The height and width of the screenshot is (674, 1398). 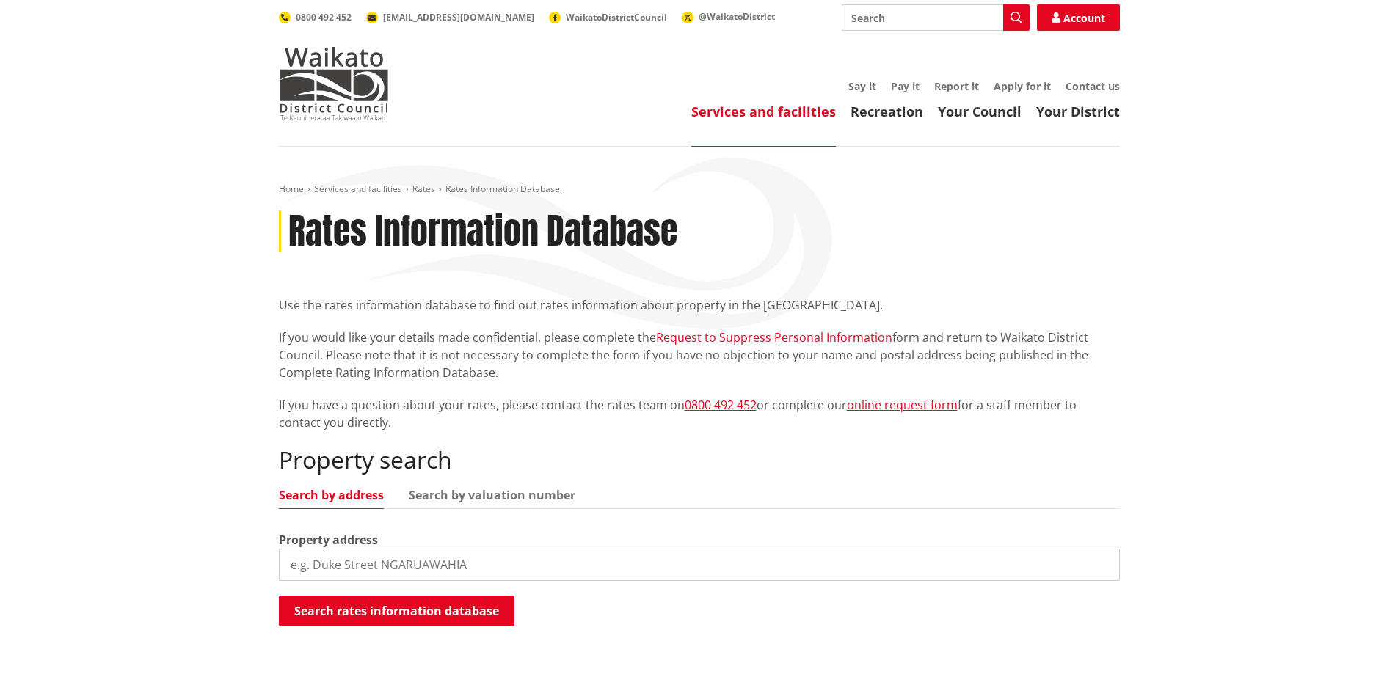 What do you see at coordinates (291, 189) in the screenshot?
I see `a: Home` at bounding box center [291, 189].